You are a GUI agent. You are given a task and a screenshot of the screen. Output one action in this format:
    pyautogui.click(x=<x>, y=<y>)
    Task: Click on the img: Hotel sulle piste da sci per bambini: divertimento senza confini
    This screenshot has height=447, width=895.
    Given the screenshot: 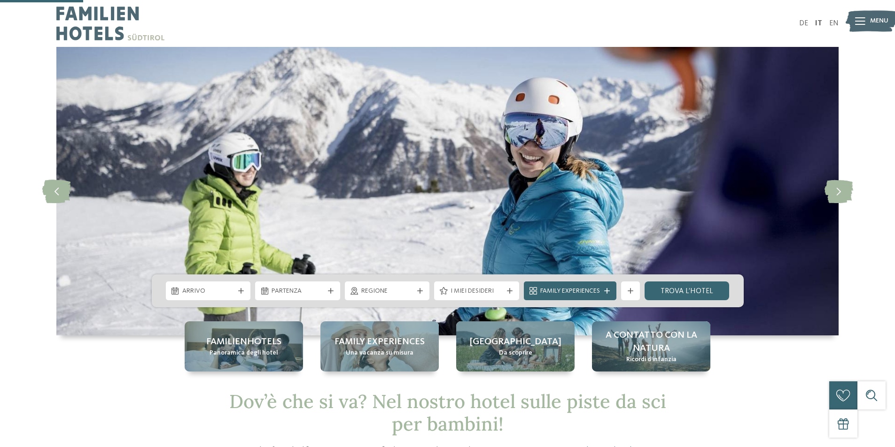 What is the action you would take?
    pyautogui.click(x=447, y=191)
    